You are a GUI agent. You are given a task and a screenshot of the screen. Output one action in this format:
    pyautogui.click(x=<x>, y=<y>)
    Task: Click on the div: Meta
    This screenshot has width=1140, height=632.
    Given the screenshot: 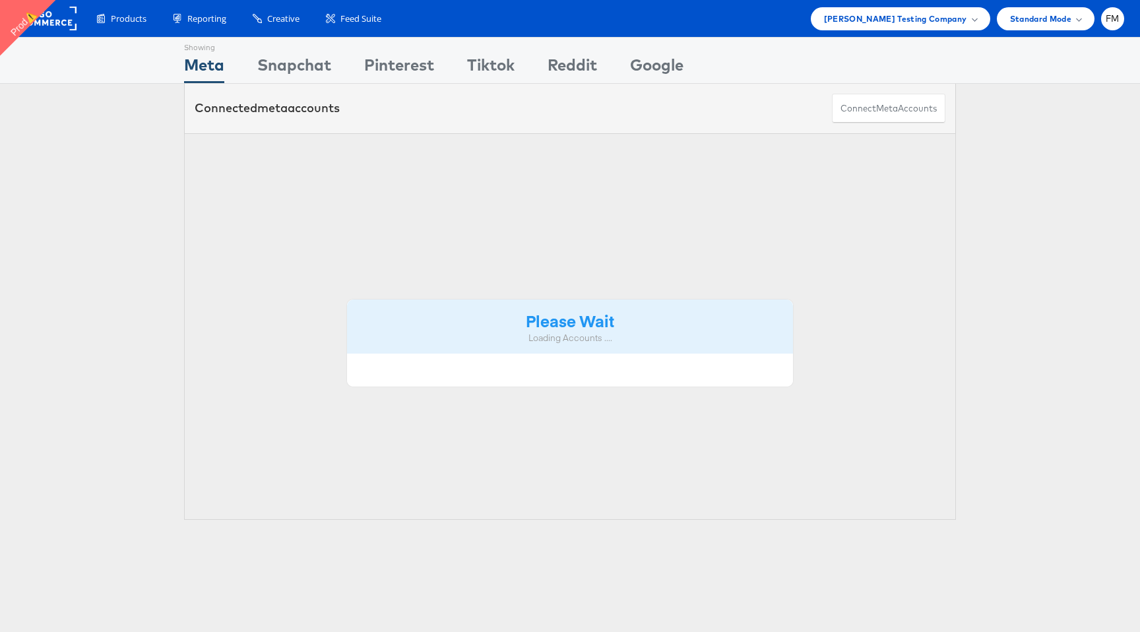 What is the action you would take?
    pyautogui.click(x=204, y=68)
    